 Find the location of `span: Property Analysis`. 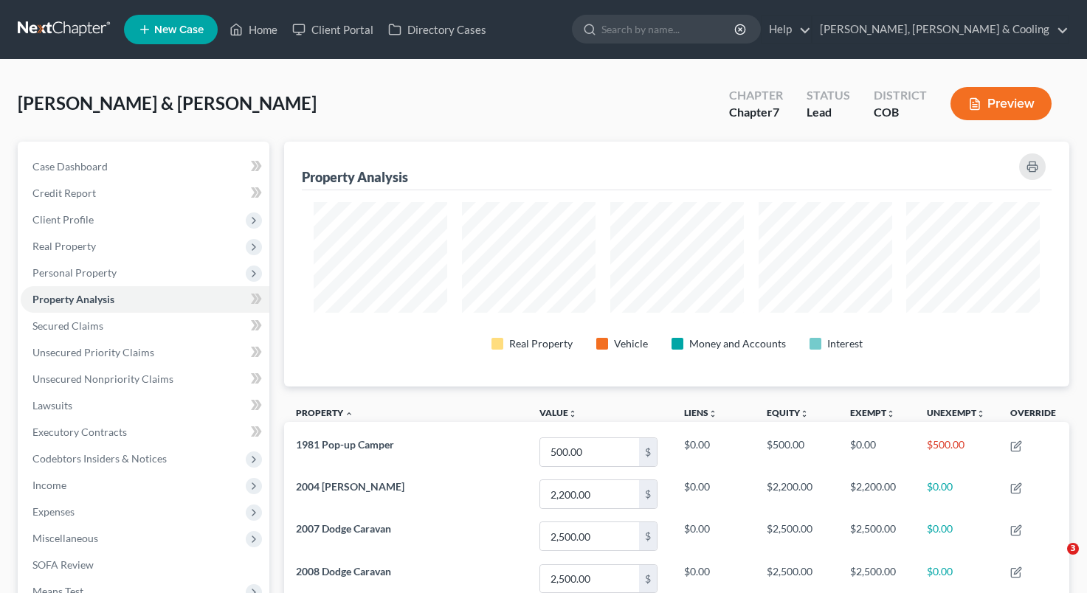

span: Property Analysis is located at coordinates (73, 299).